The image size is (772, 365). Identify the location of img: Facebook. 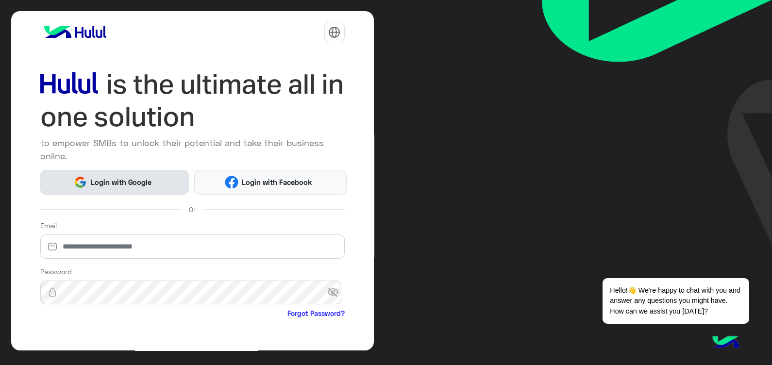
(232, 183).